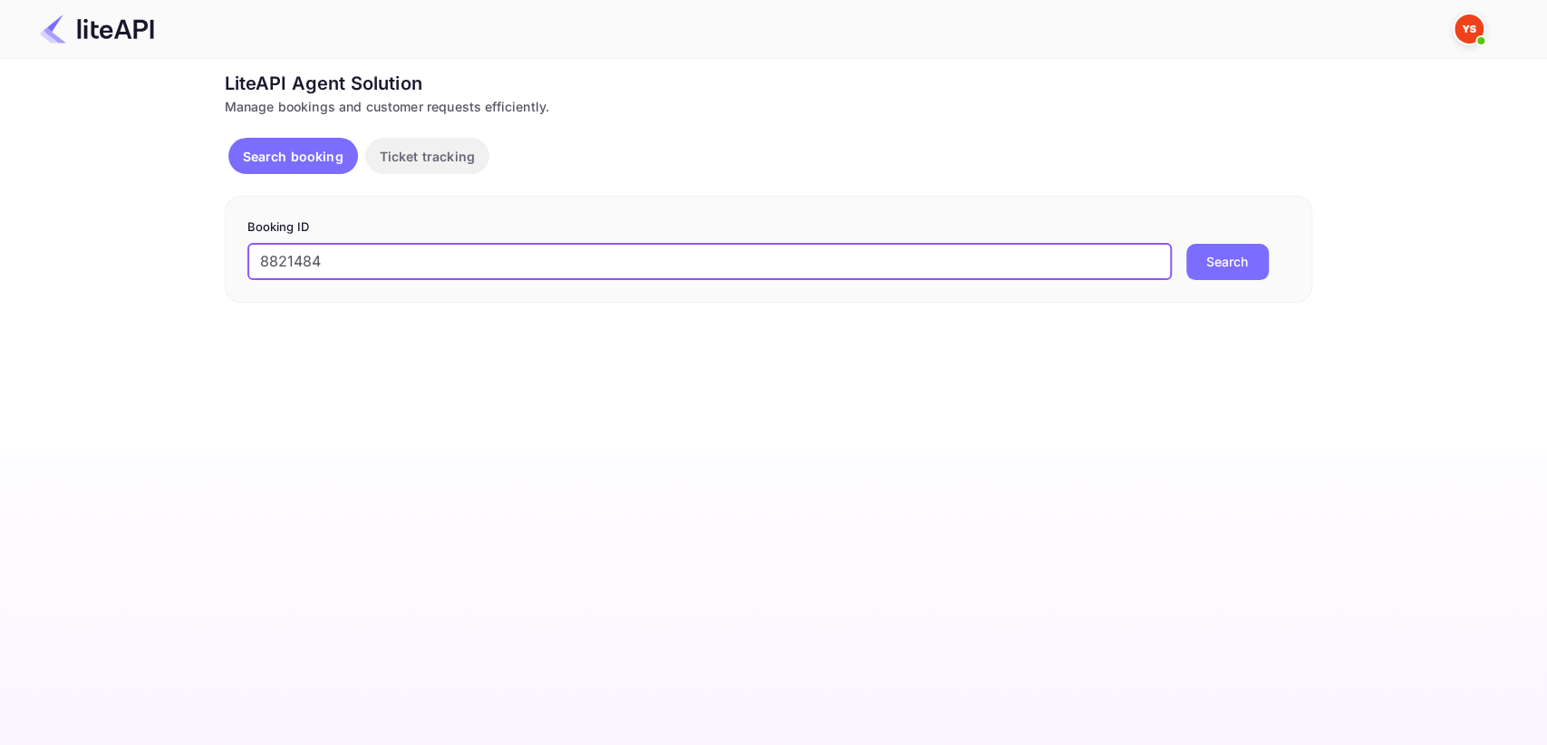 This screenshot has height=745, width=1547. Describe the element at coordinates (1227, 262) in the screenshot. I see `button: Search` at that location.